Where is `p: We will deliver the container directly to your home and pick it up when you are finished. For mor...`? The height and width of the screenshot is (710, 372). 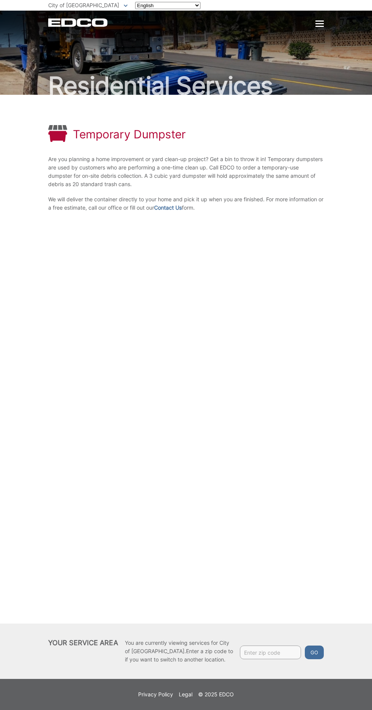 p: We will deliver the container directly to your home and pick it up when you are finished. For mor... is located at coordinates (186, 204).